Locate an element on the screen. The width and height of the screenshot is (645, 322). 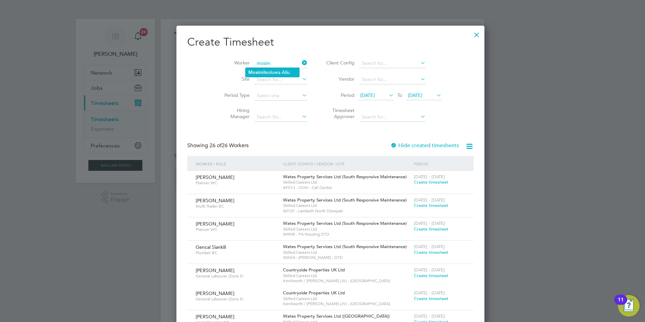
div: Client Config / Vendor / Site is located at coordinates (347, 164).